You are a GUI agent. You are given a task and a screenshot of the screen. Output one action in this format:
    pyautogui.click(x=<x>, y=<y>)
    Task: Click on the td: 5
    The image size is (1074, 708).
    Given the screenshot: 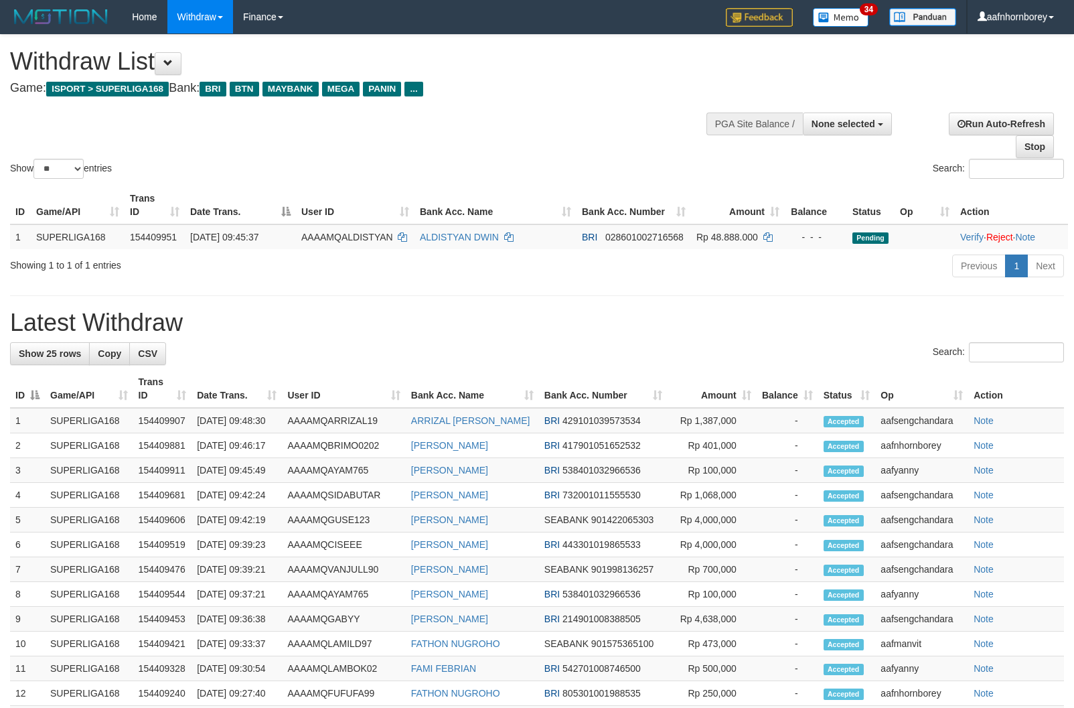 What is the action you would take?
    pyautogui.click(x=27, y=520)
    